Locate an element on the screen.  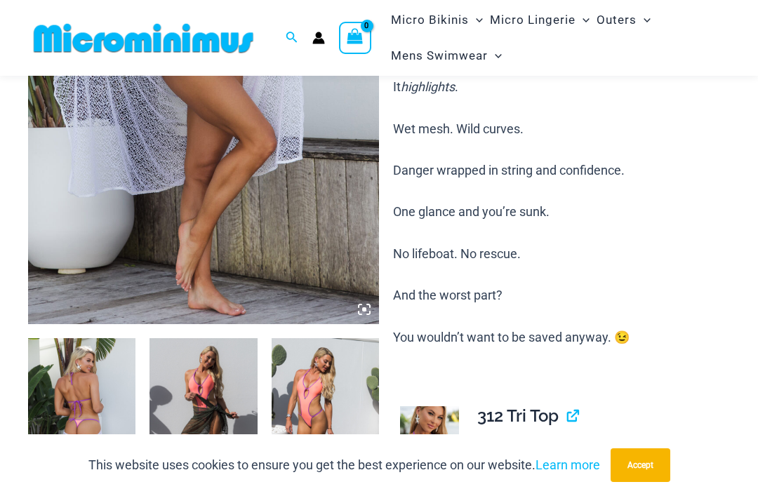
a: Micro LingerieMenu ToggleMenu Toggle is located at coordinates (539, 20).